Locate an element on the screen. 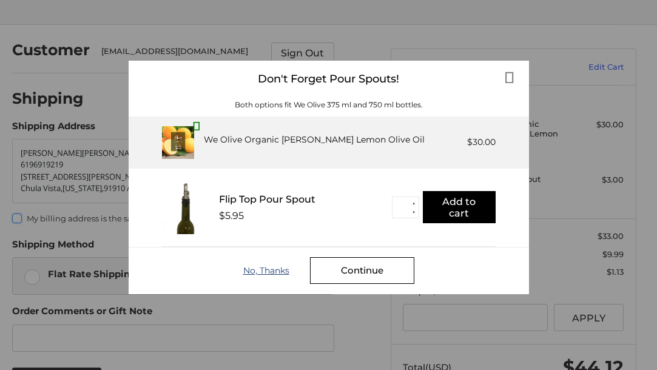 The width and height of the screenshot is (657, 370). div: $30.00 is located at coordinates (481, 142).